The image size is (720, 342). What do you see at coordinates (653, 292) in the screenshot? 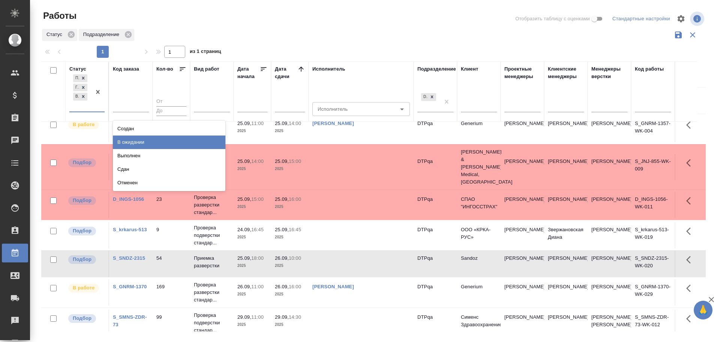
I see `td: S_GNRM-1370-WK-029` at bounding box center [653, 292].